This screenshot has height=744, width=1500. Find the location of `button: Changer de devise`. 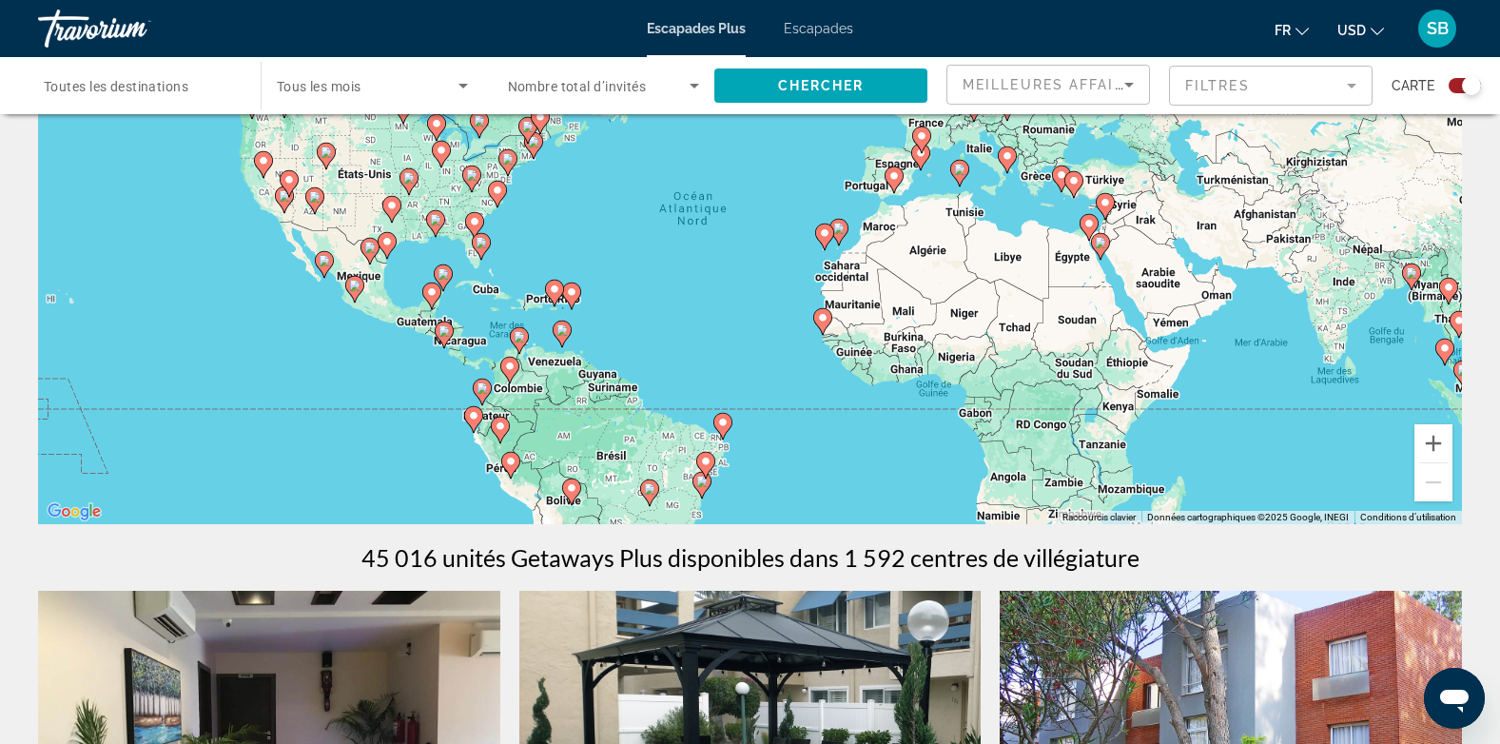

button: Changer de devise is located at coordinates (1360, 29).